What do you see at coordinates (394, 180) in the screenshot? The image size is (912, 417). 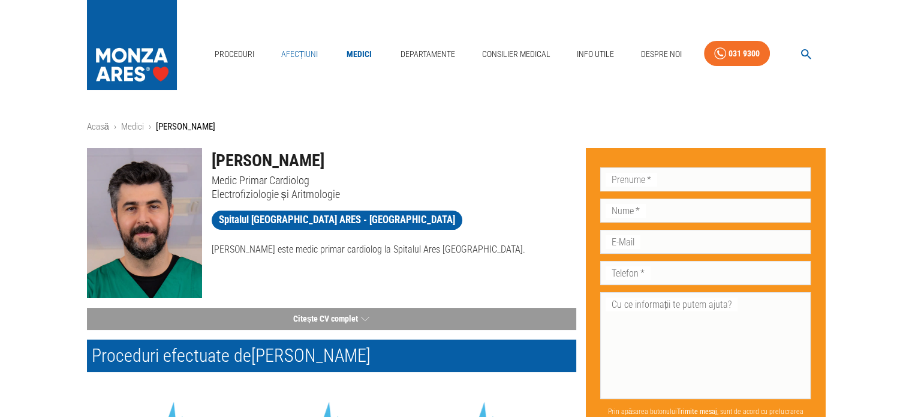 I see `p: Medic Primar Cardiolog` at bounding box center [394, 180].